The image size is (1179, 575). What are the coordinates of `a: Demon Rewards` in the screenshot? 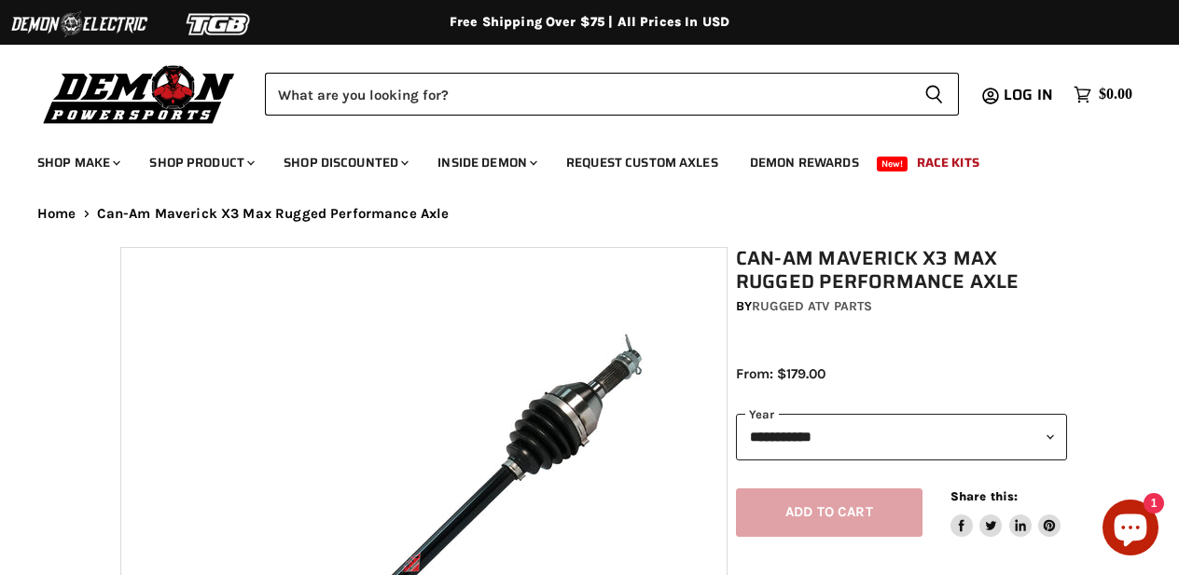 It's located at (804, 162).